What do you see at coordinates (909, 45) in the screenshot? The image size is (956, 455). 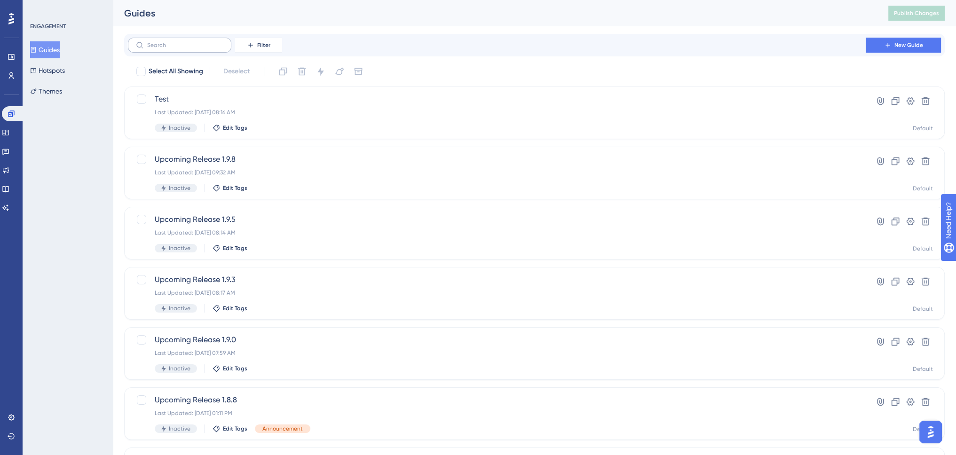 I see `span: New Guide` at bounding box center [909, 45].